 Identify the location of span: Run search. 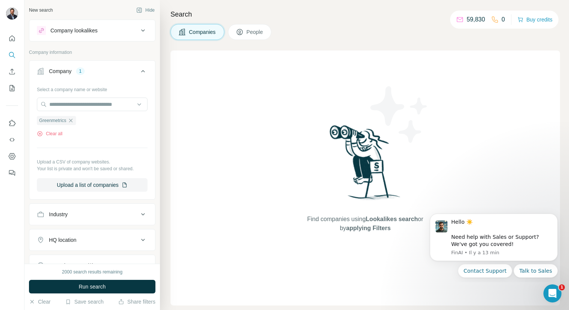
(92, 286).